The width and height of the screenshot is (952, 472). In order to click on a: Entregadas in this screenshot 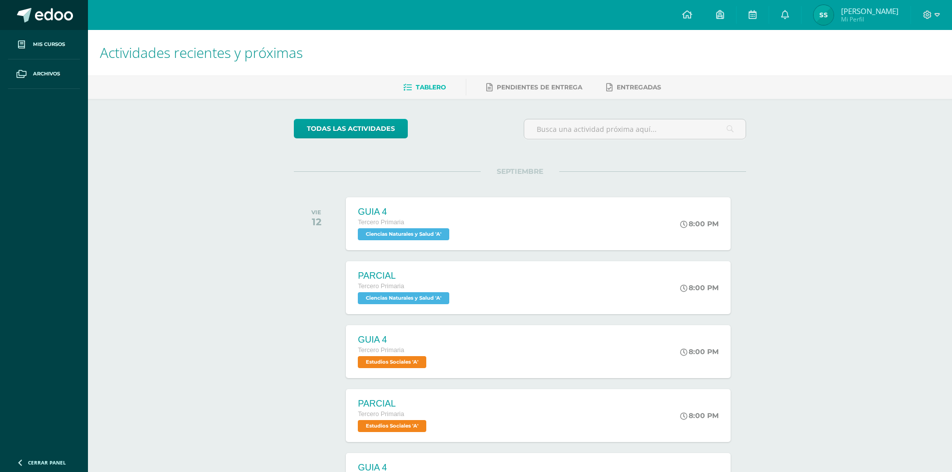, I will do `click(633, 87)`.